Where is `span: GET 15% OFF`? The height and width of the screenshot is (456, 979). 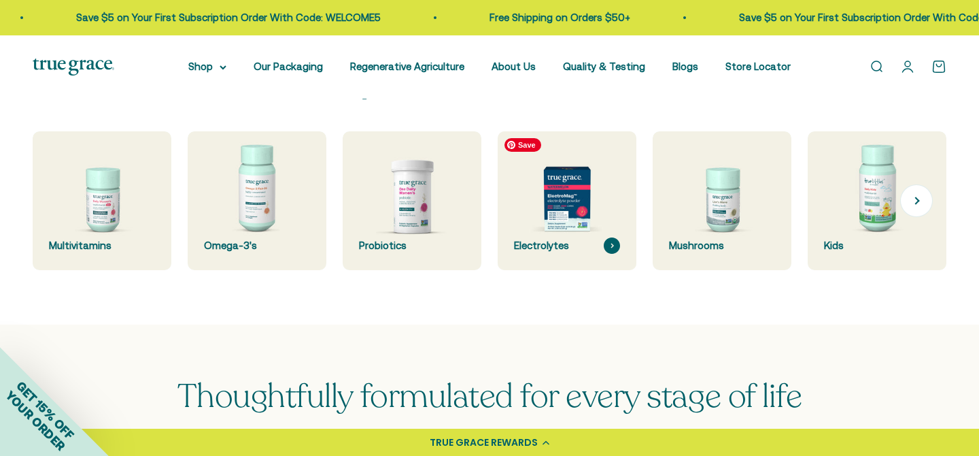 span: GET 15% OFF is located at coordinates (45, 409).